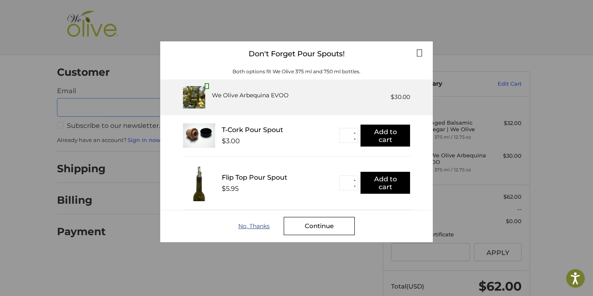  I want to click on div: Both options fit We Olive 375 ml and 750 ml bottles., so click(297, 72).